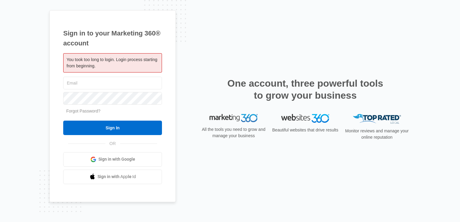 The image size is (460, 222). What do you see at coordinates (305, 130) in the screenshot?
I see `p: Beautiful websites that drive results` at bounding box center [305, 130].